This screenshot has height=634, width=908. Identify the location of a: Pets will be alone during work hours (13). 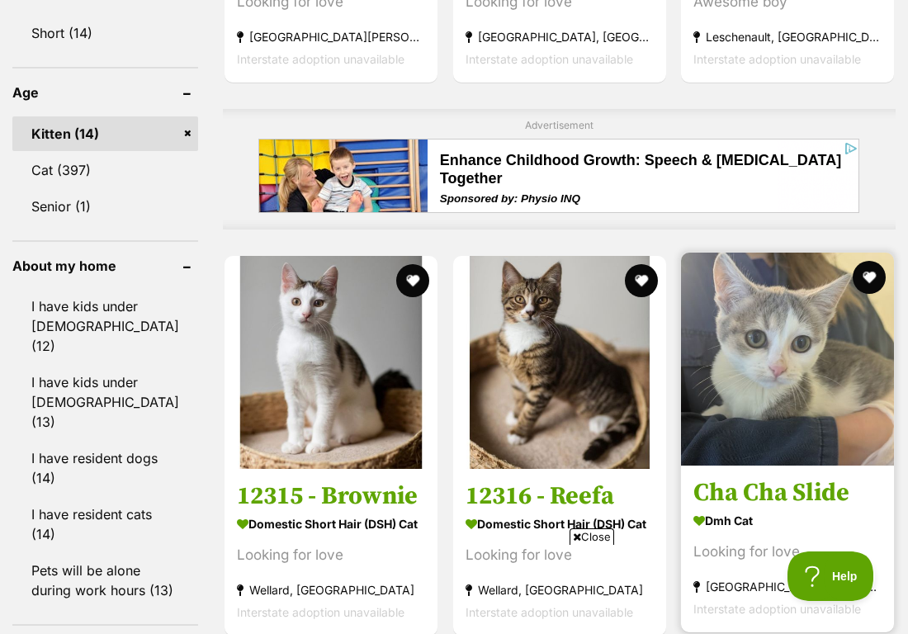
(105, 581).